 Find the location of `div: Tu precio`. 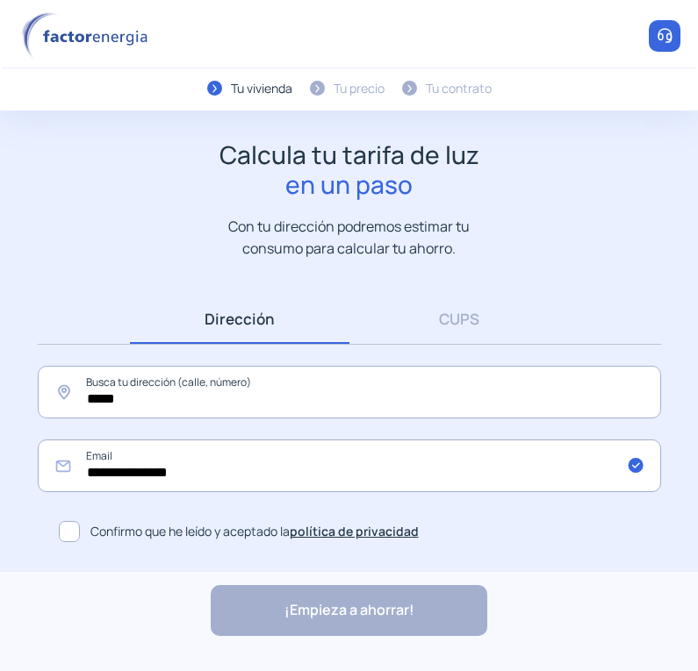

div: Tu precio is located at coordinates (359, 89).